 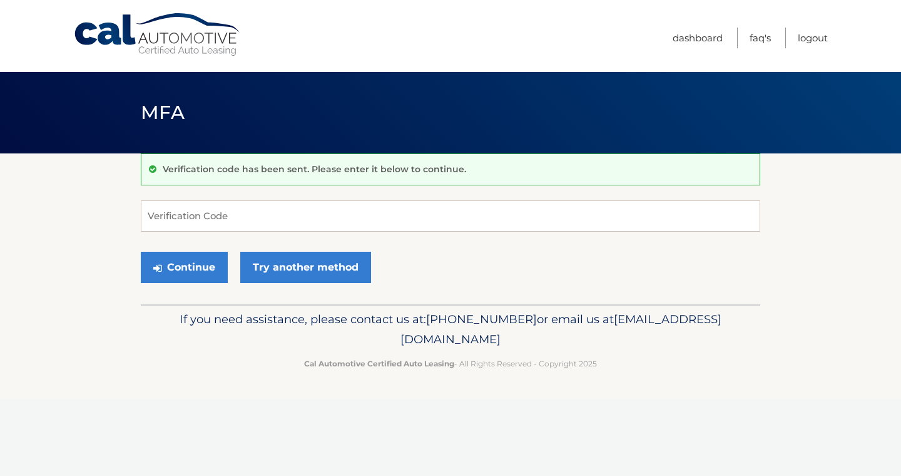 I want to click on a: Logout, so click(x=813, y=38).